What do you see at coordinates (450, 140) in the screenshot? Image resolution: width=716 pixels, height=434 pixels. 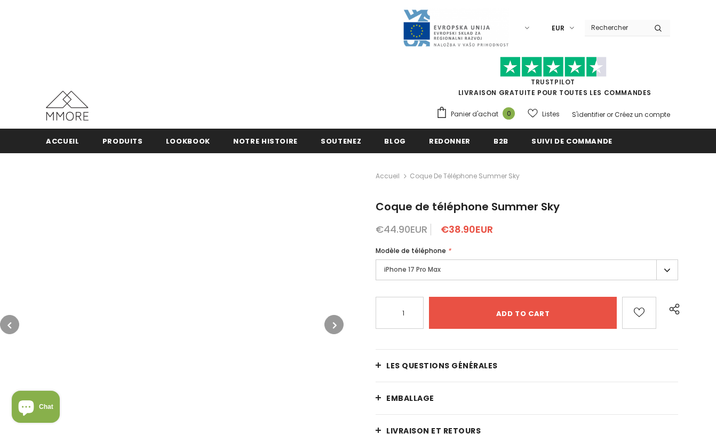 I see `a: Redonner` at bounding box center [450, 140].